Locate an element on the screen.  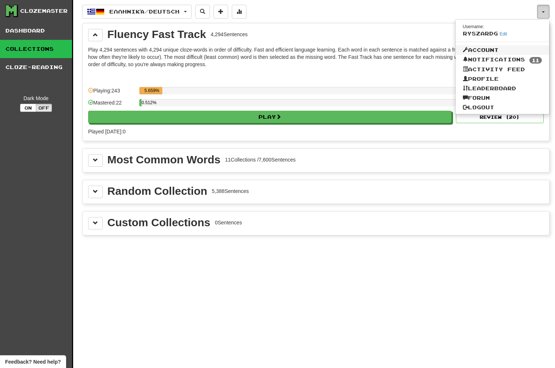
div: Dark Mode is located at coordinates (36, 98).